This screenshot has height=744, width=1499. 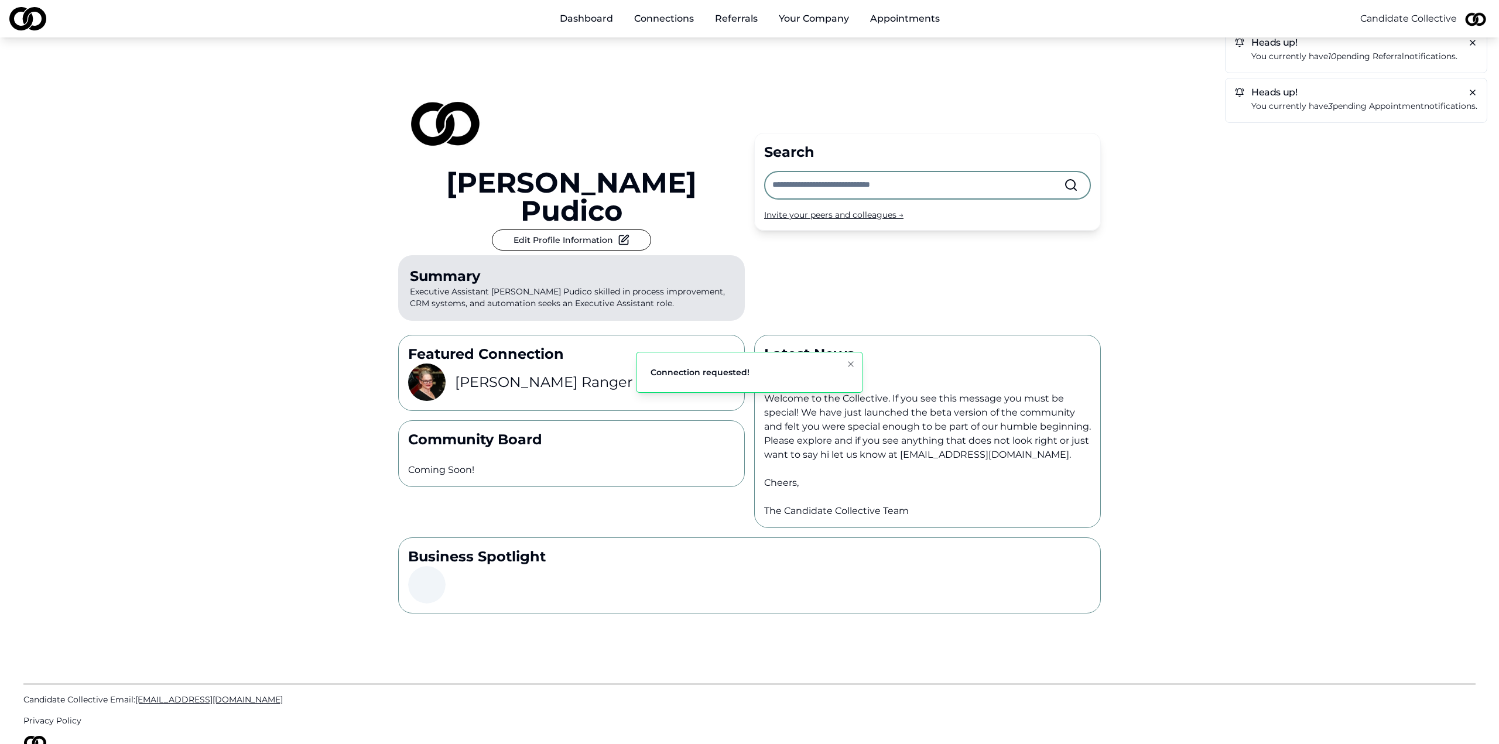 I want to click on a: Dashboard, so click(x=586, y=19).